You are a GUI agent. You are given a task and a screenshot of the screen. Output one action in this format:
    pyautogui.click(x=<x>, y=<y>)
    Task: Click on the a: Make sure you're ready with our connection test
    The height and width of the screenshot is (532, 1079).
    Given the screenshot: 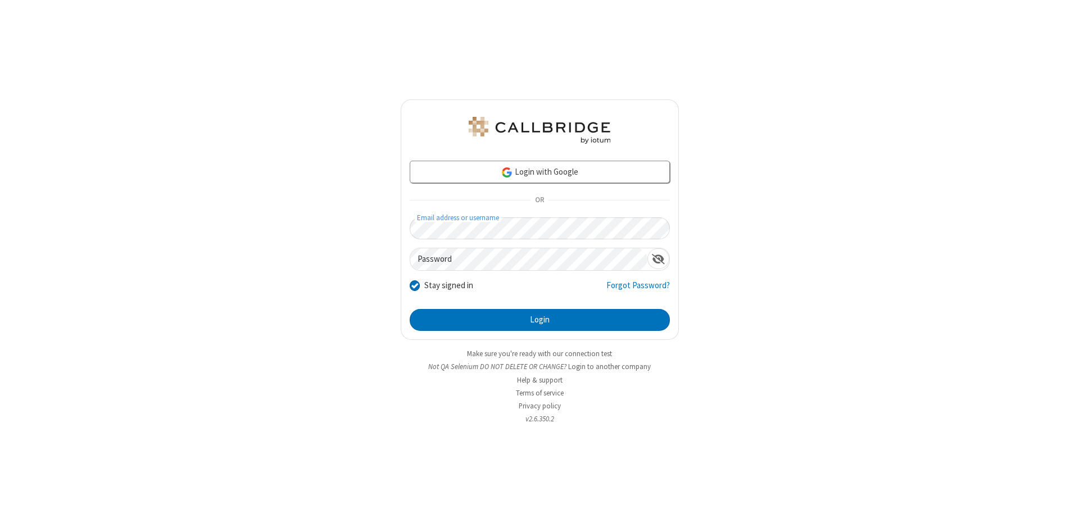 What is the action you would take?
    pyautogui.click(x=540, y=354)
    